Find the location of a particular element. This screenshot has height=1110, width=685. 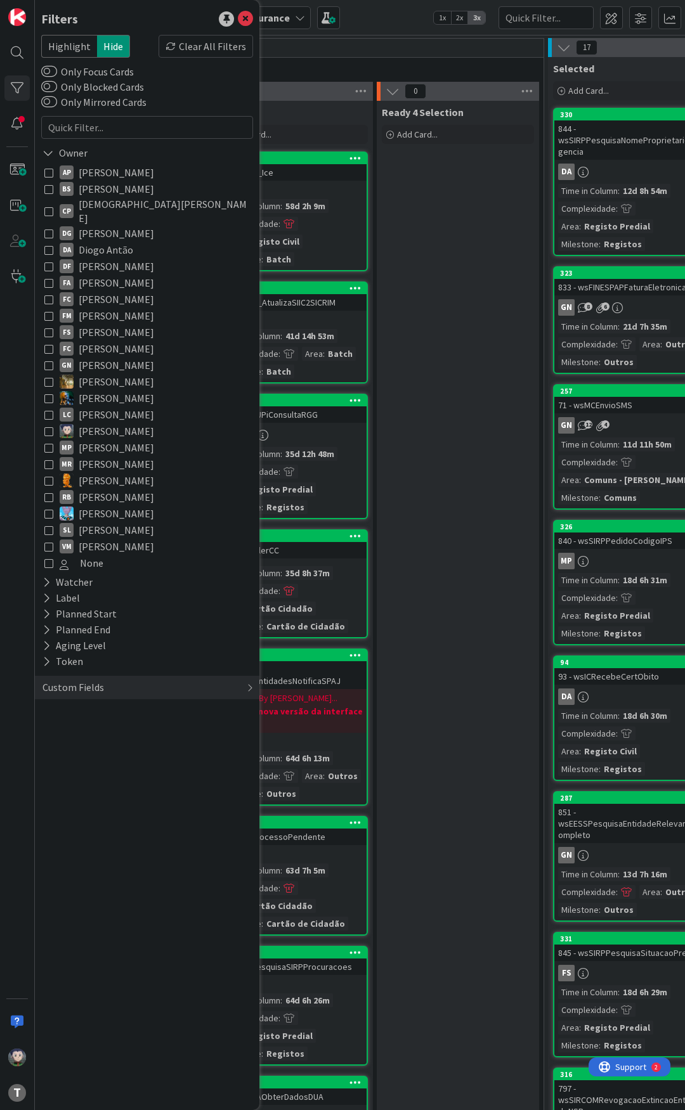

div: 144 - wsBUPiConsultaRGG is located at coordinates (292, 415).